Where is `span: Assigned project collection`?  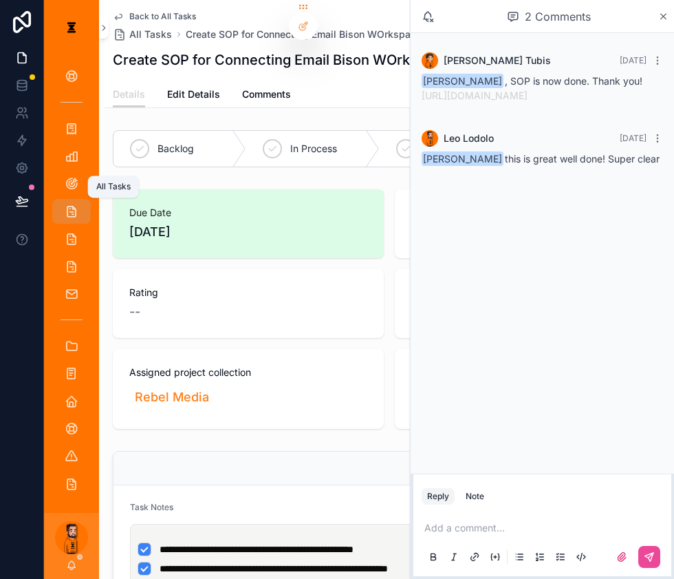 span: Assigned project collection is located at coordinates (248, 372).